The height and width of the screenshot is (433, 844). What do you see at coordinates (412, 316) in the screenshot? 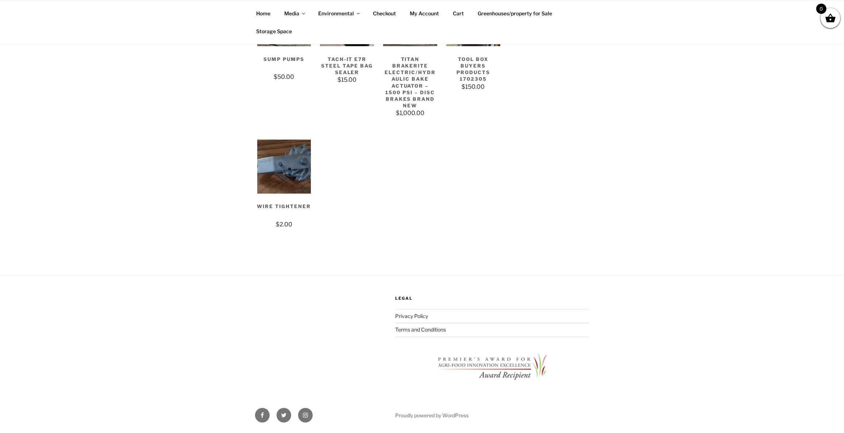
I see `a: Privacy Policy` at bounding box center [412, 316].